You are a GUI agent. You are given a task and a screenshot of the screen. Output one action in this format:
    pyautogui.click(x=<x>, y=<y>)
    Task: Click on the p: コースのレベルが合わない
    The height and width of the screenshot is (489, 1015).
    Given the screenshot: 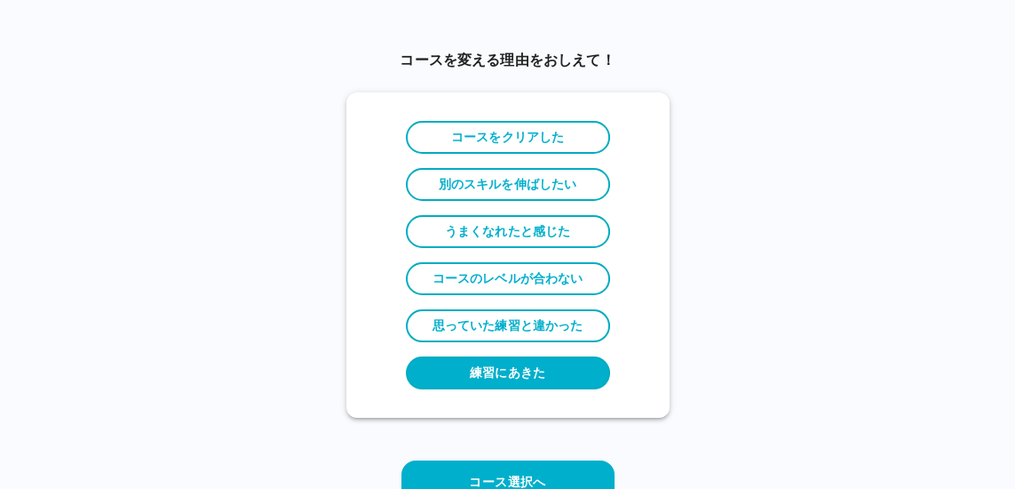 What is the action you would take?
    pyautogui.click(x=508, y=278)
    